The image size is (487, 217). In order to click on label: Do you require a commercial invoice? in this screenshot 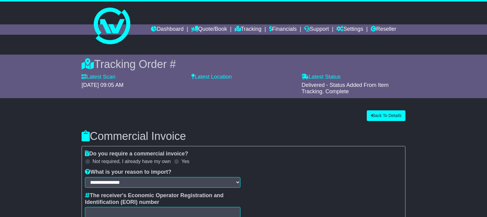, I will do `click(136, 154)`.